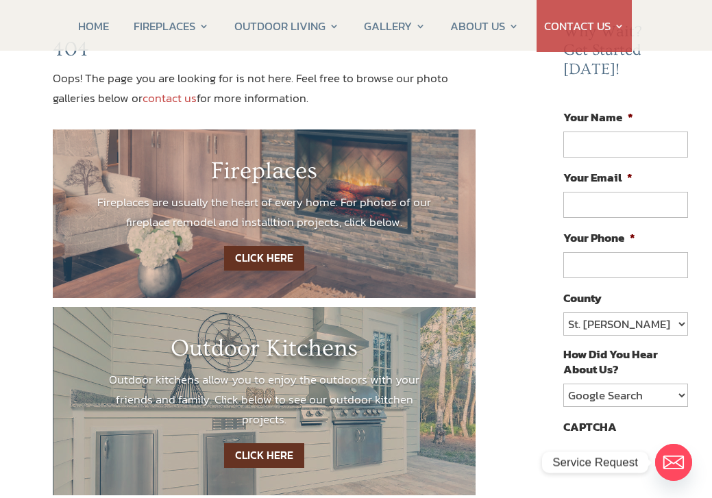 The width and height of the screenshot is (712, 498). What do you see at coordinates (264, 352) in the screenshot?
I see `h1: Outdoor Kitchens` at bounding box center [264, 352].